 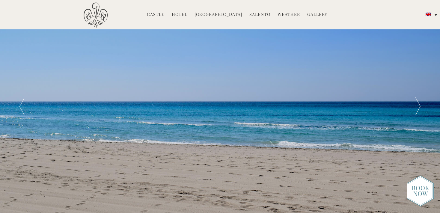 I want to click on img: new-booknow.png, so click(x=421, y=191).